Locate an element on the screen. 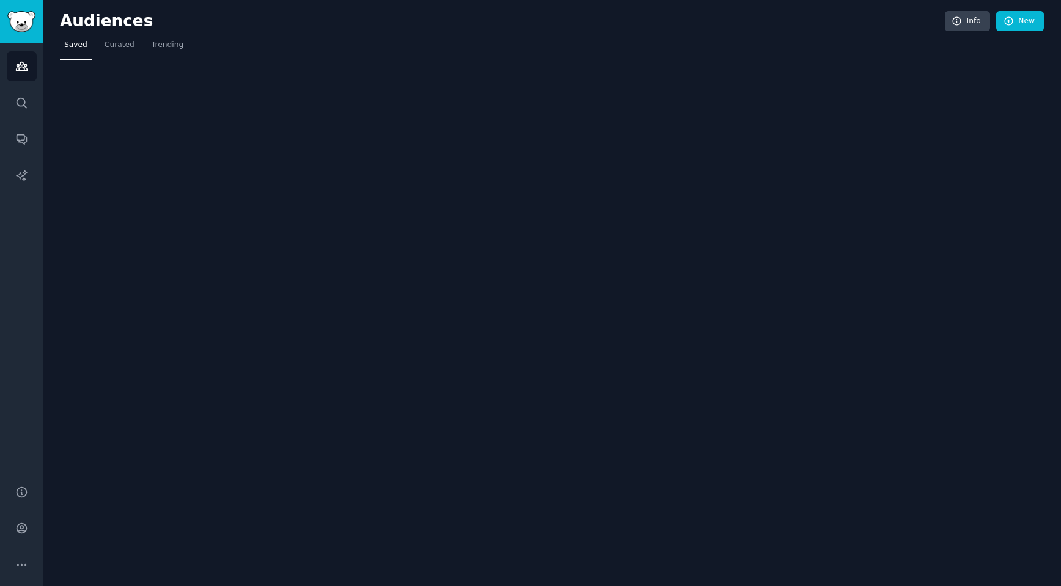 The height and width of the screenshot is (586, 1061). a: Trending is located at coordinates (168, 48).